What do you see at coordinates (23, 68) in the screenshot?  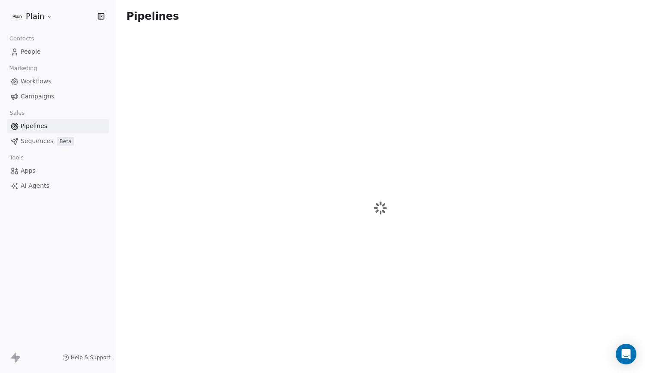 I see `span: Marketing` at bounding box center [23, 68].